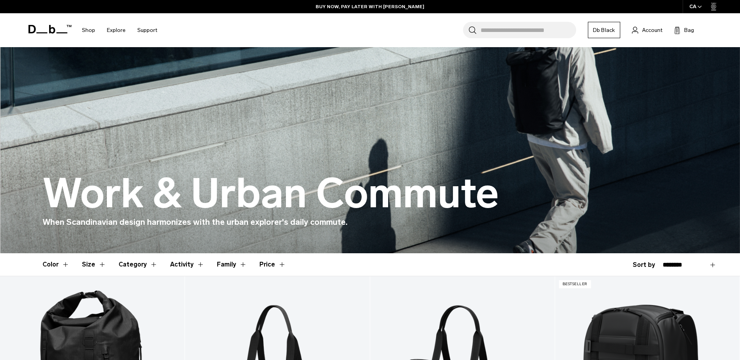 The width and height of the screenshot is (740, 360). What do you see at coordinates (652, 30) in the screenshot?
I see `span: Account` at bounding box center [652, 30].